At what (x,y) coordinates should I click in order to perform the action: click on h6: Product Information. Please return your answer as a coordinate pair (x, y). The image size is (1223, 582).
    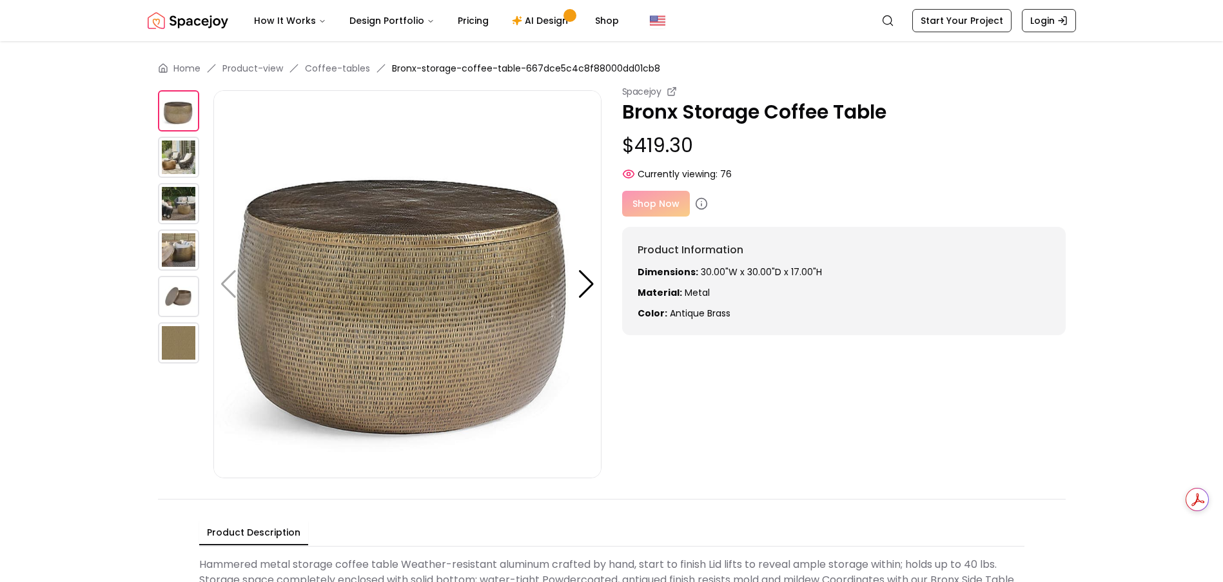
    Looking at the image, I should click on (844, 250).